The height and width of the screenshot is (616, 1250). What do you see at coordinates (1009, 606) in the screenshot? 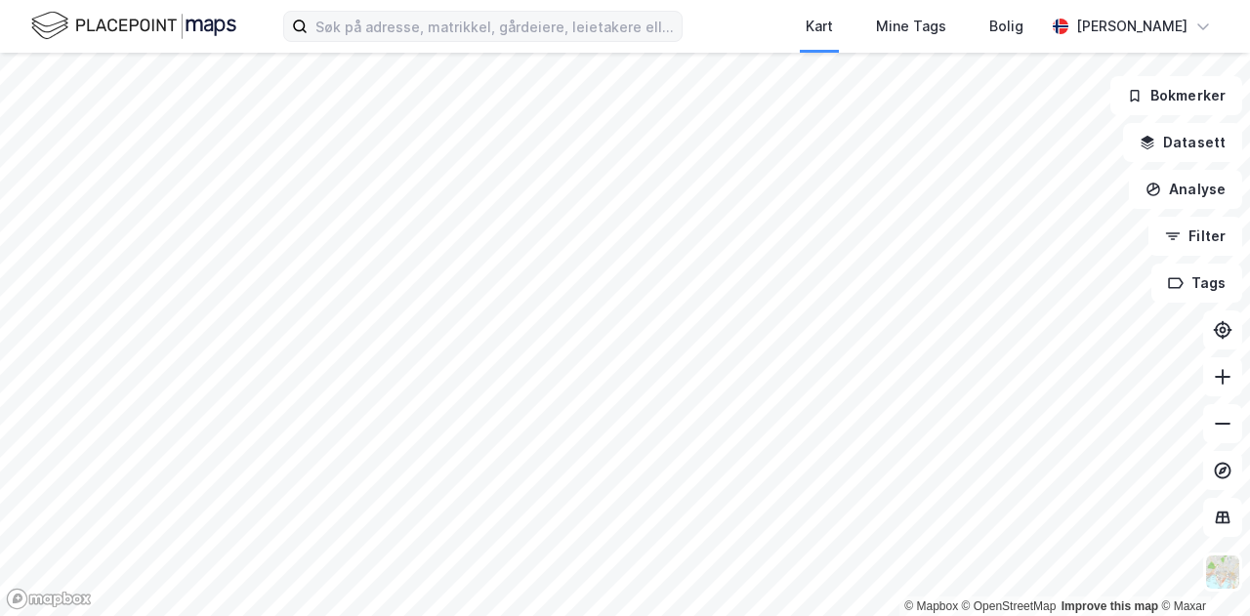
I see `a: OpenStreetMap` at bounding box center [1009, 606].